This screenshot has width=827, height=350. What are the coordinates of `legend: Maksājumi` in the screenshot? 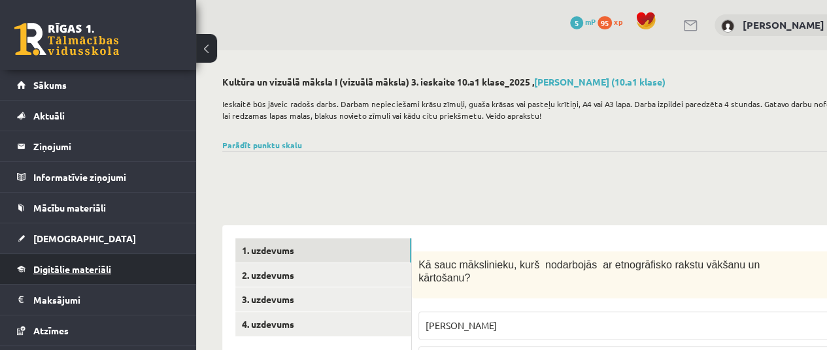 It's located at (107, 300).